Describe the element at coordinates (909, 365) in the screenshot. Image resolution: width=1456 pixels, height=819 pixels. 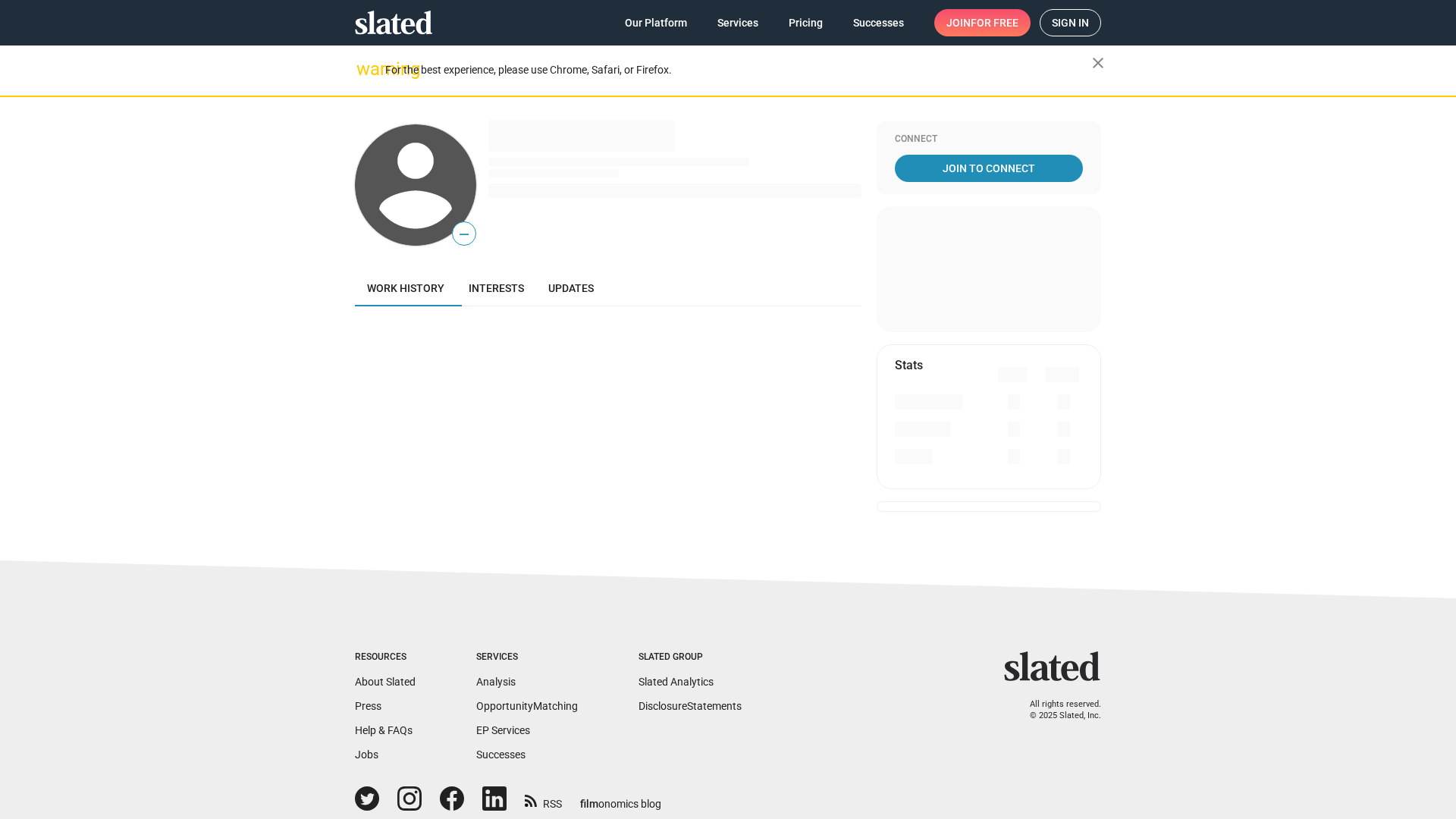
I see `mat-card-title: Stats` at that location.